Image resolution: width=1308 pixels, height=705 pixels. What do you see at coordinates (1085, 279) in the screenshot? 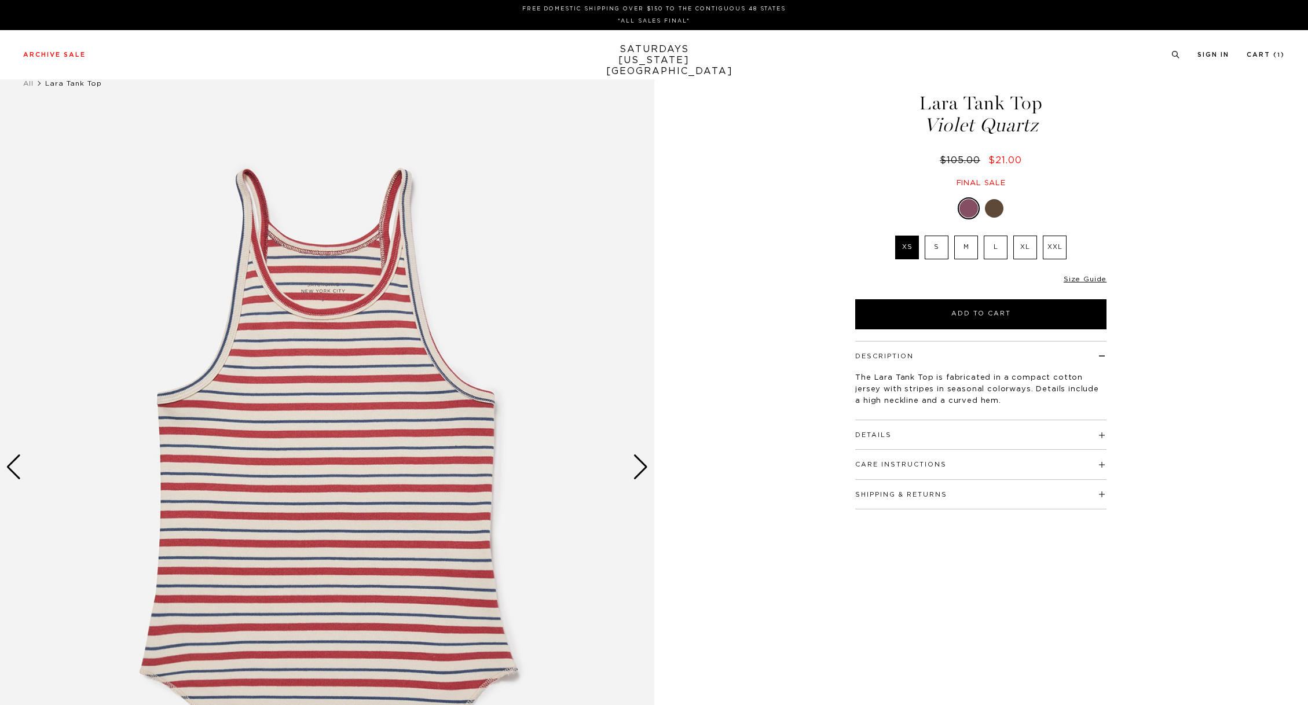
I see `a: Size Guide` at bounding box center [1085, 279].